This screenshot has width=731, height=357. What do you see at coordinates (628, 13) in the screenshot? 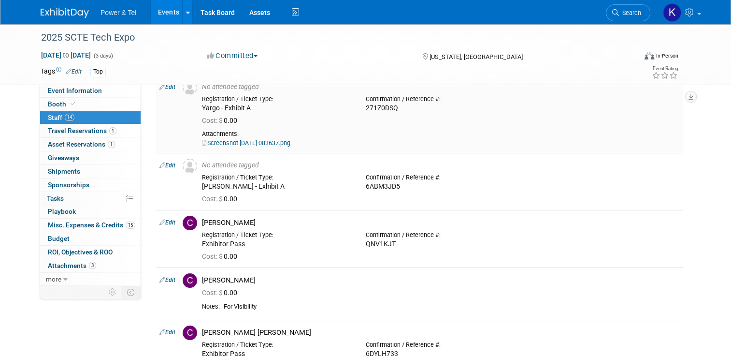
I see `a: Search` at bounding box center [628, 13].